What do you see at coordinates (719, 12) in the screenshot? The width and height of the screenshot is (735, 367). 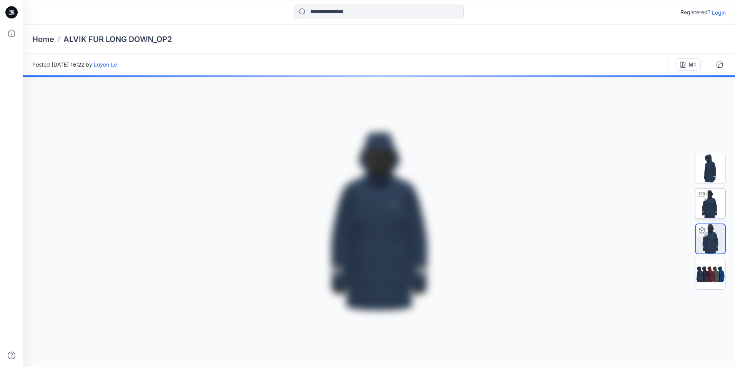 I see `p: Login` at bounding box center [719, 12].